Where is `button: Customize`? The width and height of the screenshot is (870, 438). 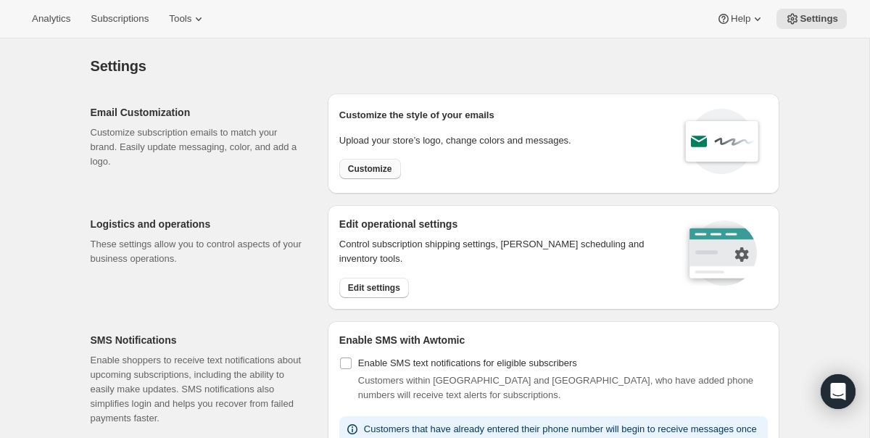 button: Customize is located at coordinates (370, 169).